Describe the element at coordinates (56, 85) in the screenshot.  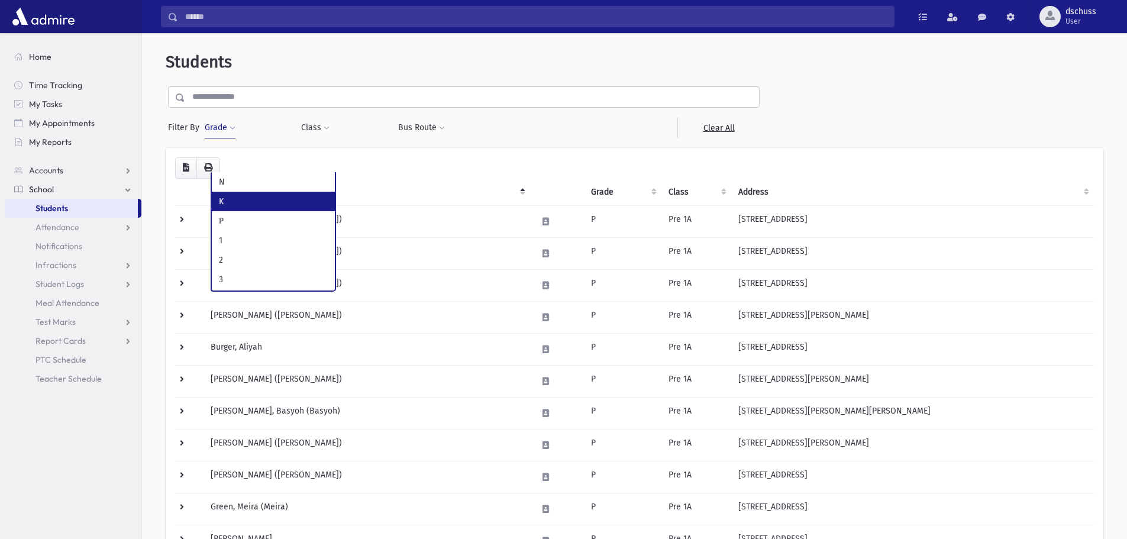
I see `span: Time Tracking` at that location.